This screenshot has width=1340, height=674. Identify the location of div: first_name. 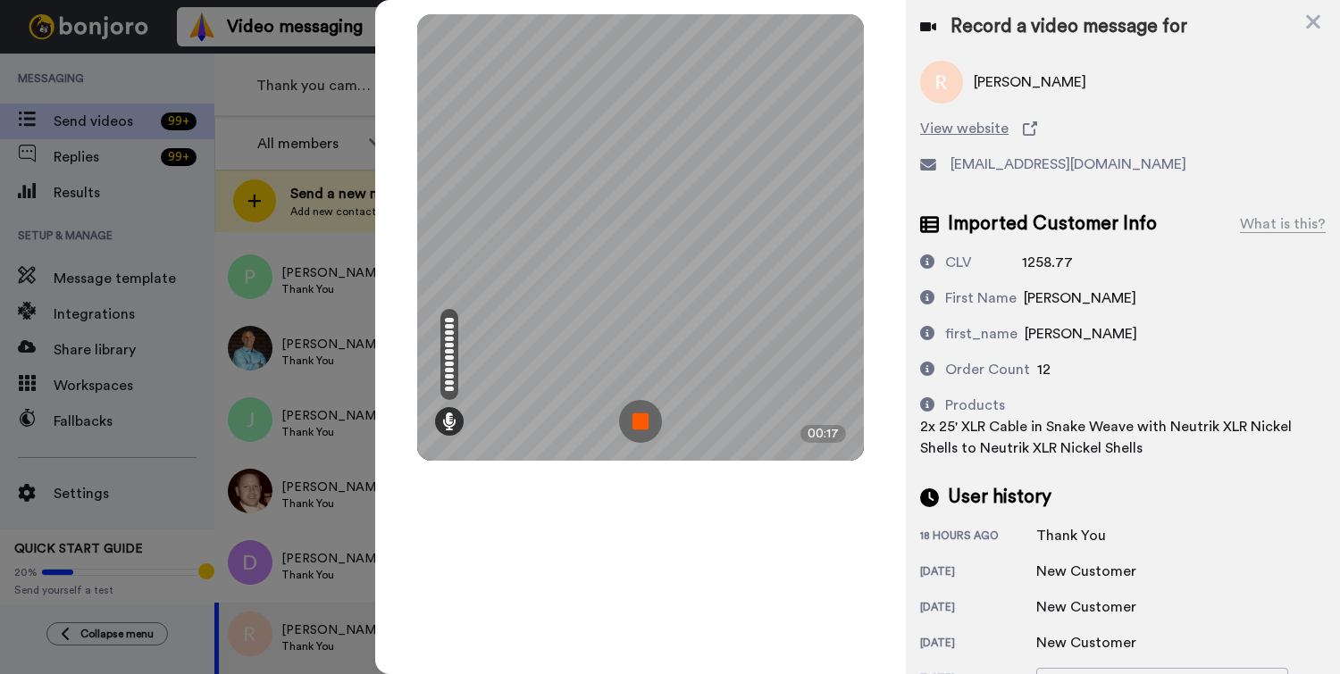
(981, 334).